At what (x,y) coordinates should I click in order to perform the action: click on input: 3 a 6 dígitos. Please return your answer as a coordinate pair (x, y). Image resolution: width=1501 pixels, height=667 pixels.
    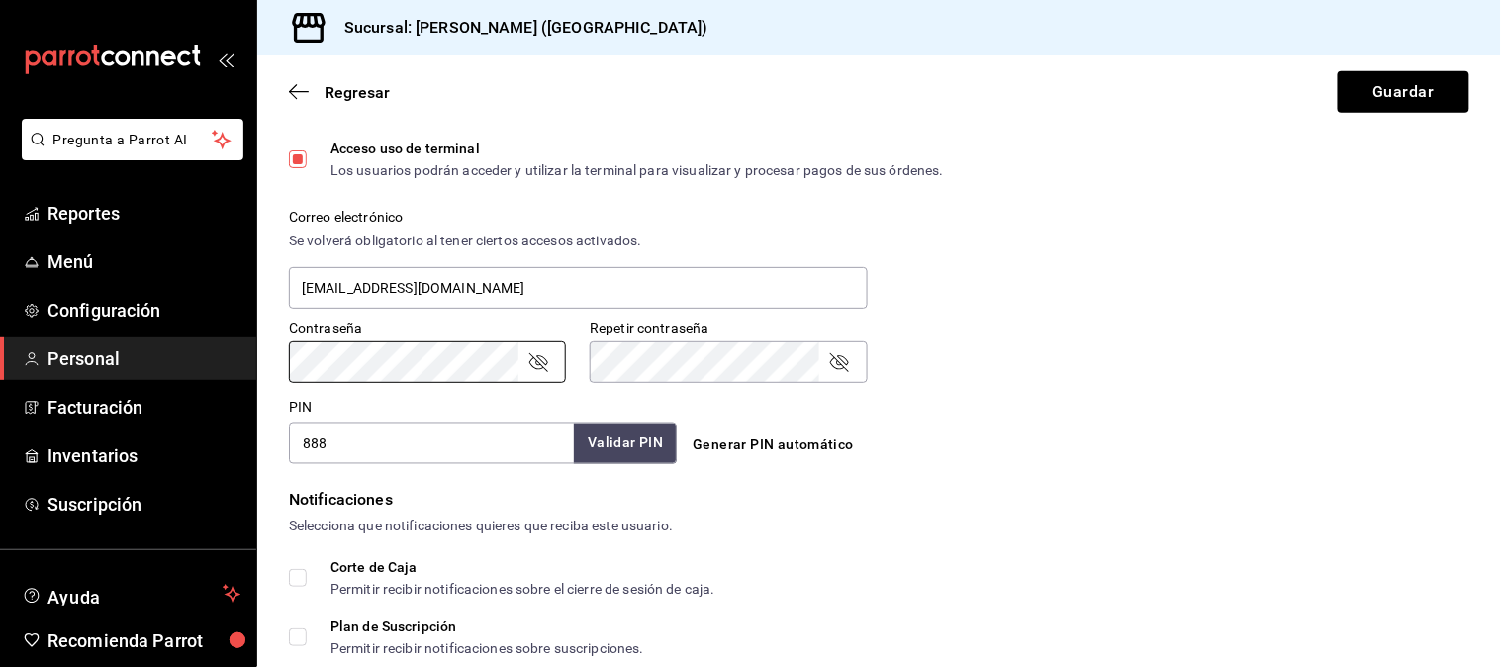
    Looking at the image, I should click on (431, 443).